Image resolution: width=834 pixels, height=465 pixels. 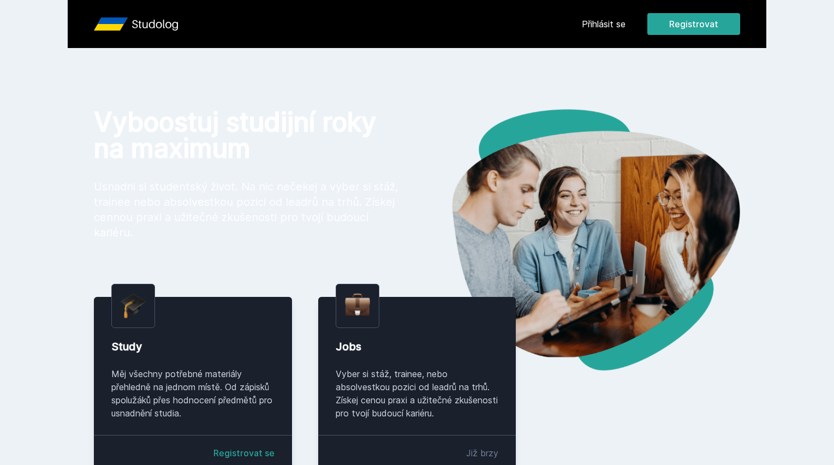 I want to click on img: graduation-cap.png, so click(x=133, y=306).